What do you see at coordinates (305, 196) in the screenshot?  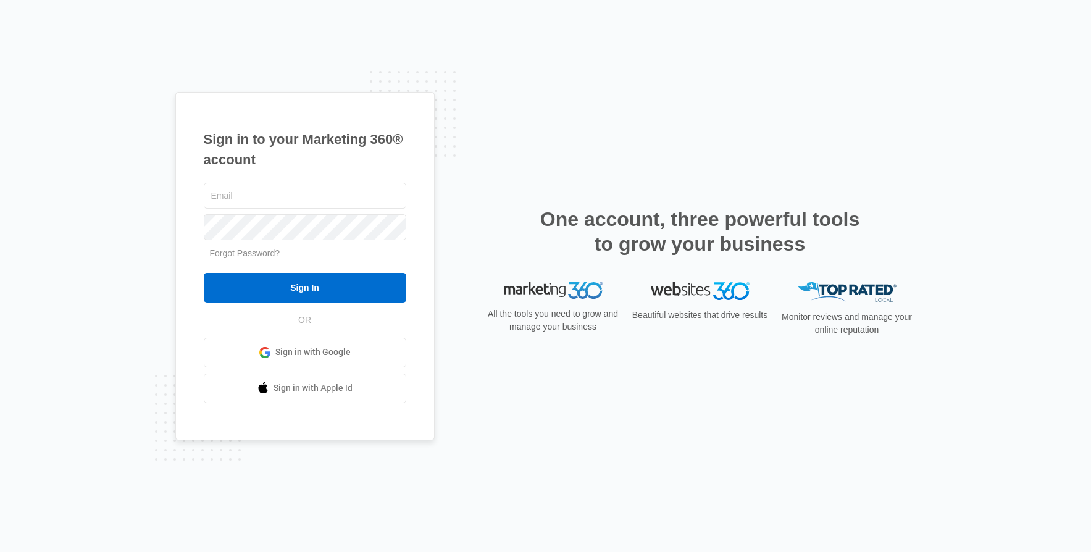 I see `input: Email` at bounding box center [305, 196].